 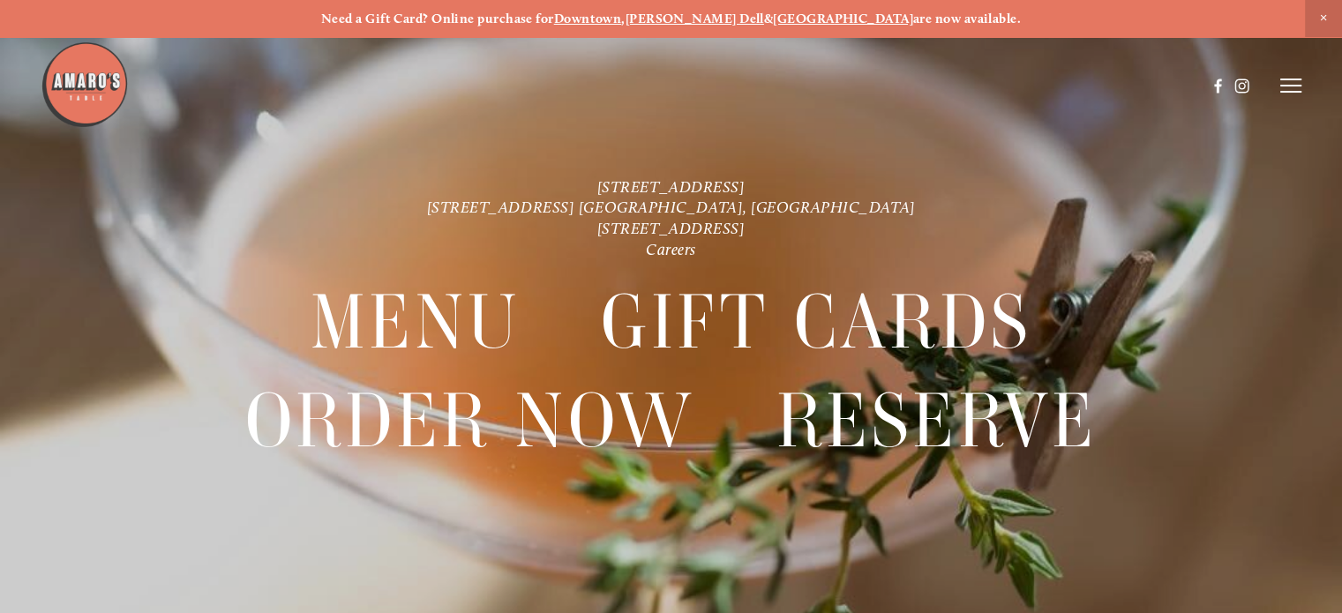 I want to click on strong: Need a Gift Card? Online purchase for, so click(x=438, y=19).